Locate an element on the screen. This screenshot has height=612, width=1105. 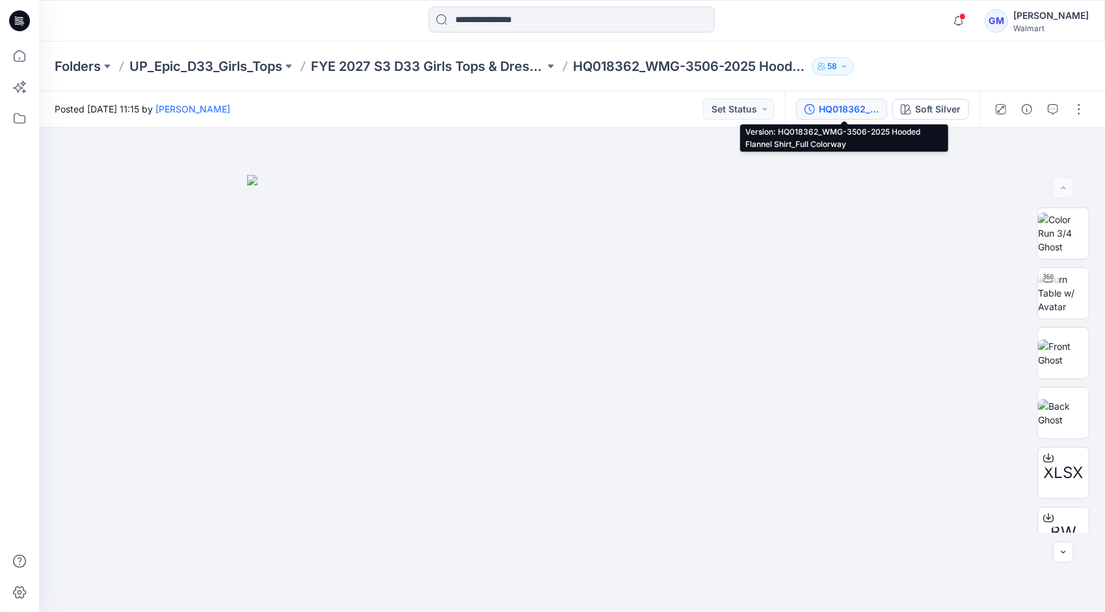
p: Folders is located at coordinates (77, 66).